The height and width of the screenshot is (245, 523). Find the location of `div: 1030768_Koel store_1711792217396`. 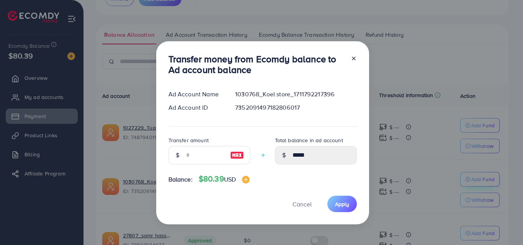

div: 1030768_Koel store_1711792217396 is located at coordinates (295, 94).